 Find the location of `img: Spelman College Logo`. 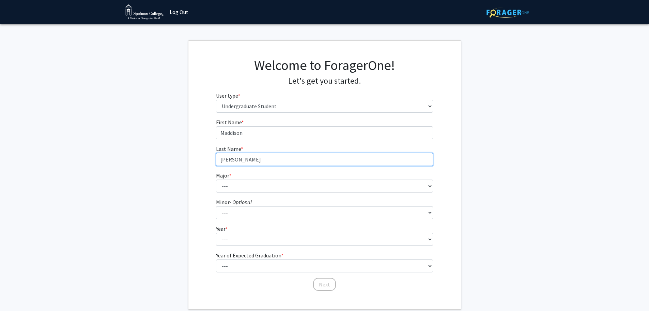

img: Spelman College Logo is located at coordinates (145, 12).